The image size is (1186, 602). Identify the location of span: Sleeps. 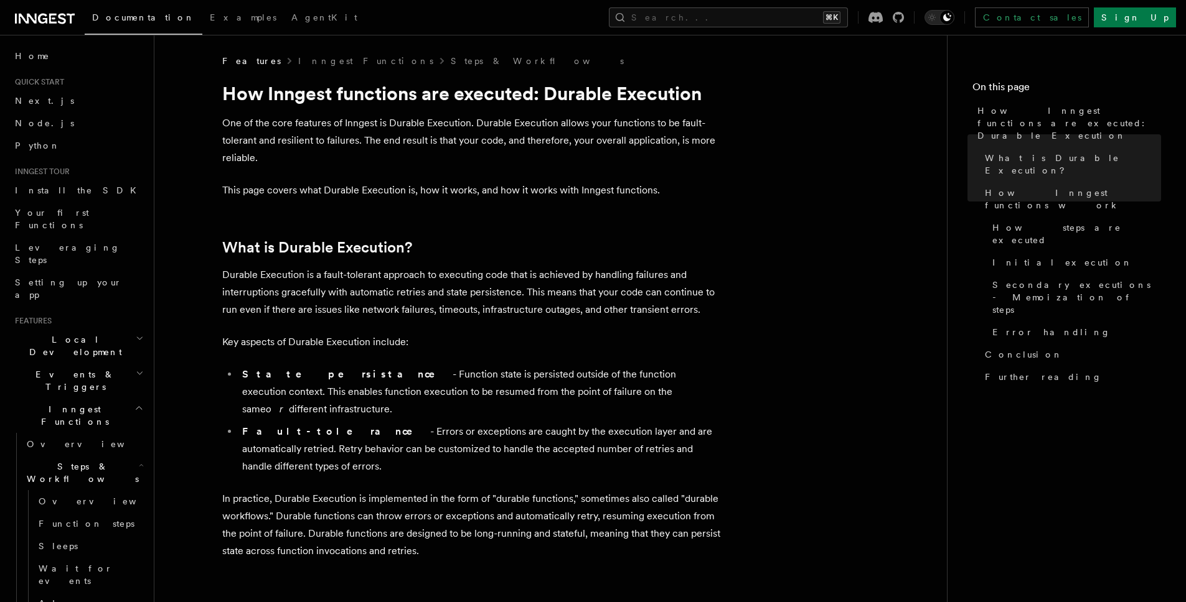
(58, 546).